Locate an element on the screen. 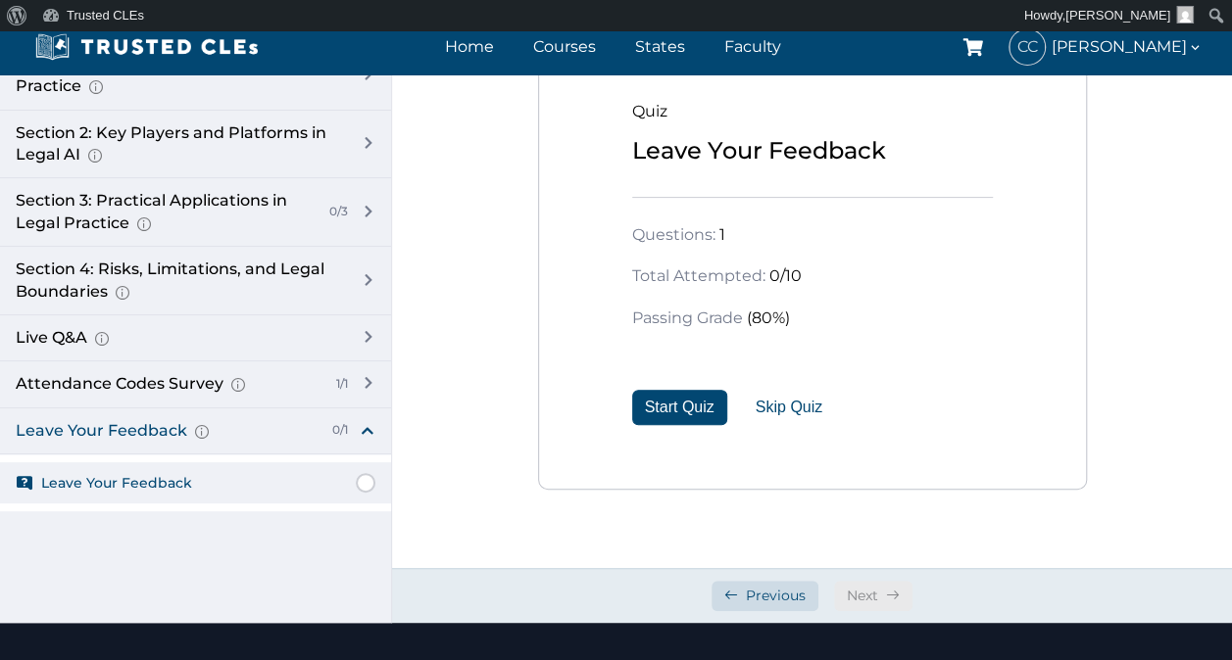 The image size is (1232, 660). span: Passing Grade is located at coordinates (687, 317).